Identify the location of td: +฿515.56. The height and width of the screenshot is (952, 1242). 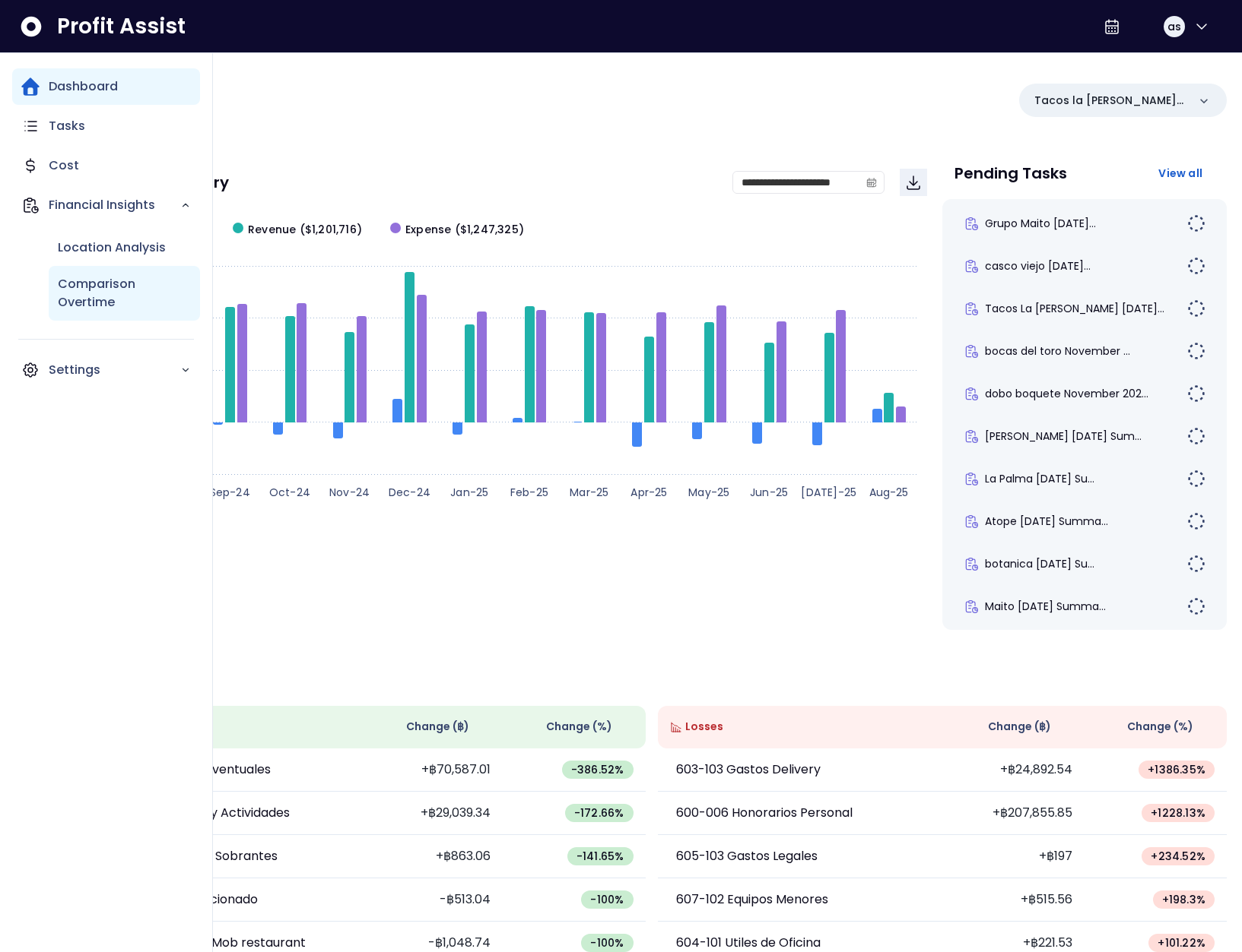
(1013, 900).